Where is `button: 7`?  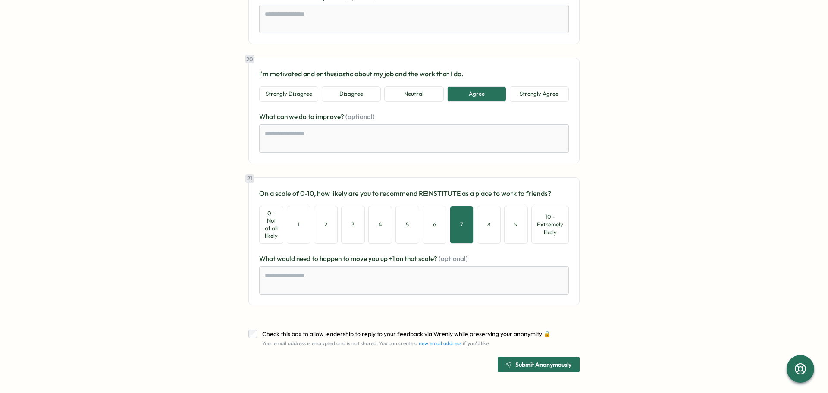
button: 7 is located at coordinates (462, 225).